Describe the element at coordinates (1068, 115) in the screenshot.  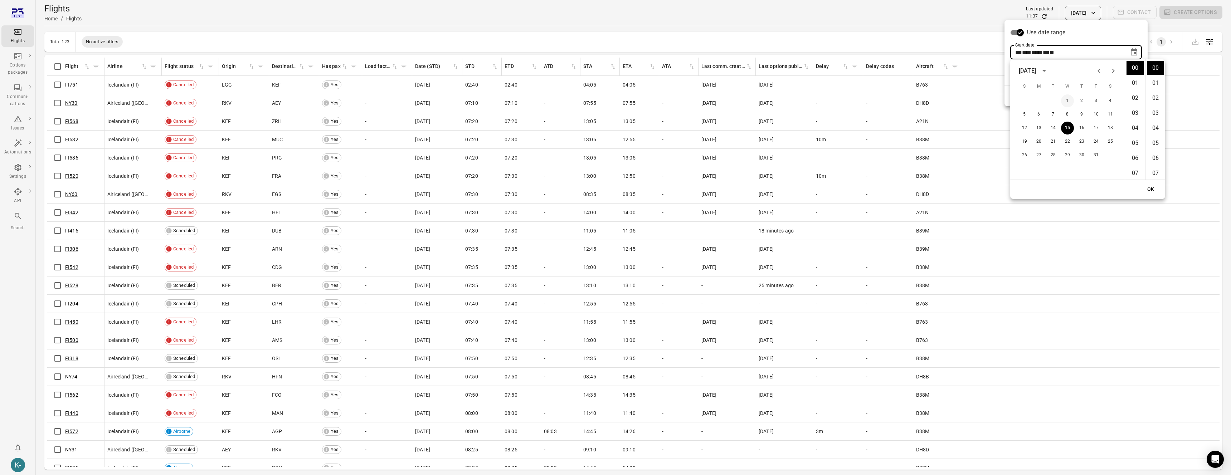
I see `button: 8` at that location.